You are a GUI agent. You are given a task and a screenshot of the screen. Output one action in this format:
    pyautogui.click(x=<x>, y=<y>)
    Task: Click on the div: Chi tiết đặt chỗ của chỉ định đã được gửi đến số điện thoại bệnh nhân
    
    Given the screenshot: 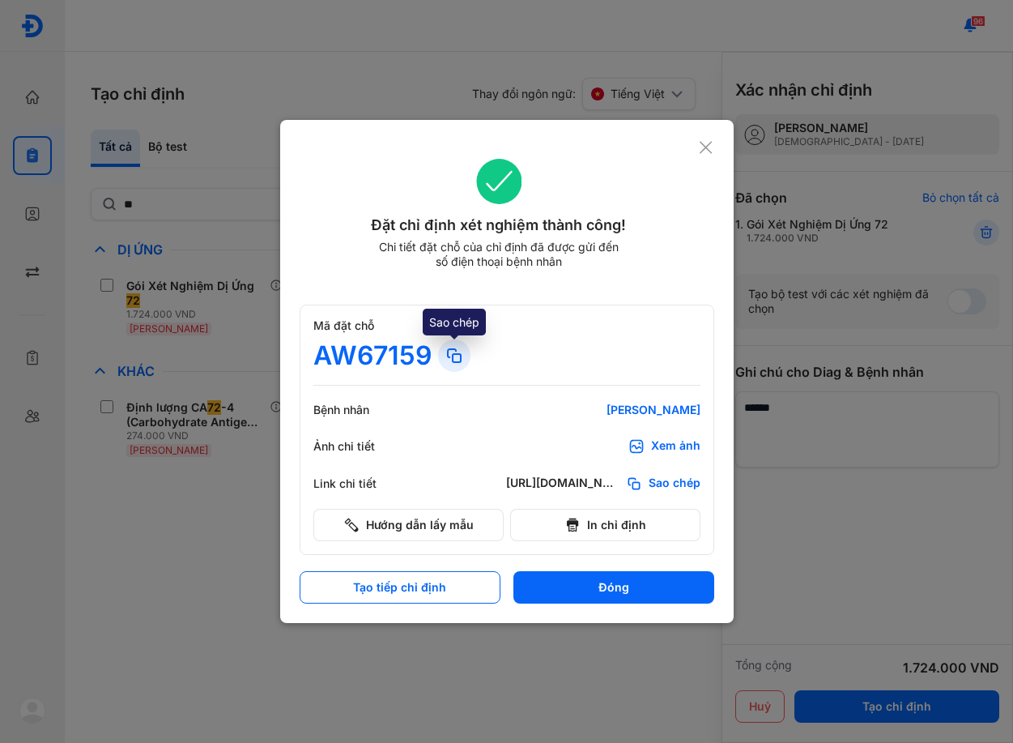 What is the action you would take?
    pyautogui.click(x=499, y=254)
    